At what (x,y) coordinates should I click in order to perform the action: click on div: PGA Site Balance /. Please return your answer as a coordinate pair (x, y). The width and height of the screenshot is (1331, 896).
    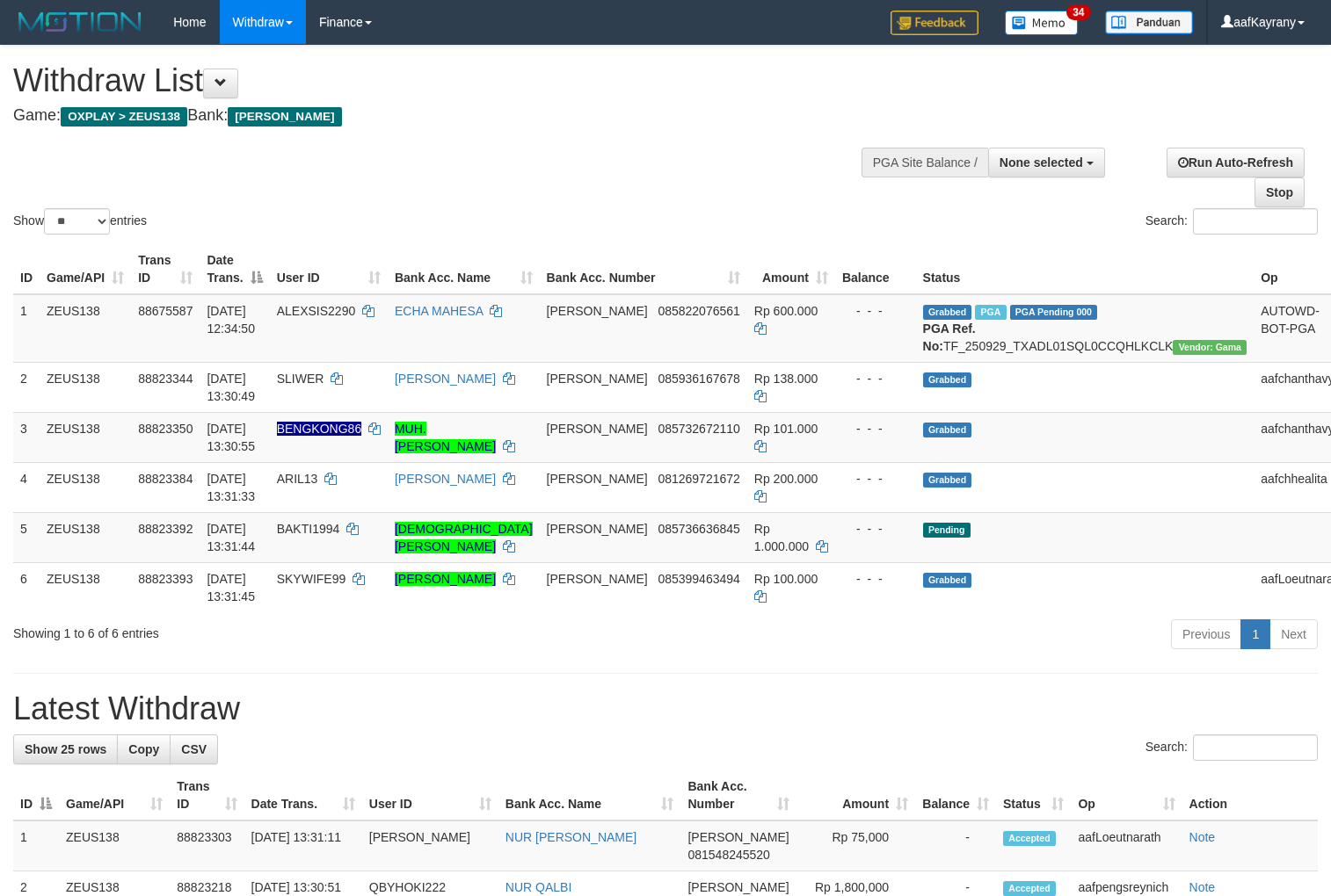
    Looking at the image, I should click on (924, 162).